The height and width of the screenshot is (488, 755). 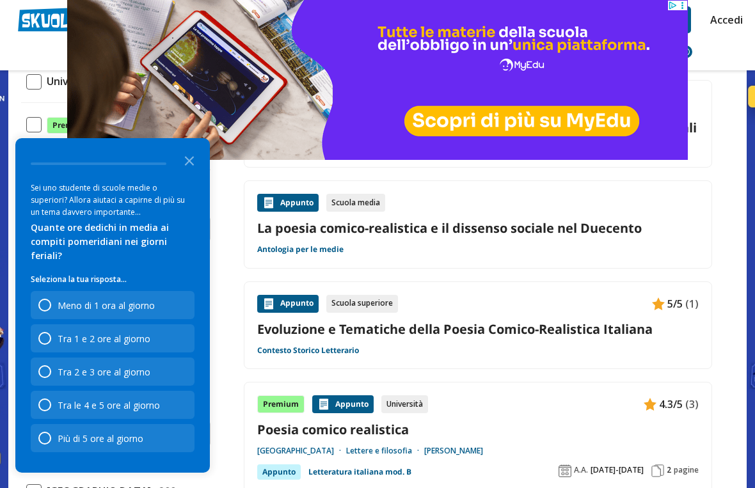 What do you see at coordinates (113, 200) in the screenshot?
I see `div: Sei uno studente di scuole medie o superiori? Allora aiutaci a capirne di più su un tema davvero ...` at bounding box center [113, 200].